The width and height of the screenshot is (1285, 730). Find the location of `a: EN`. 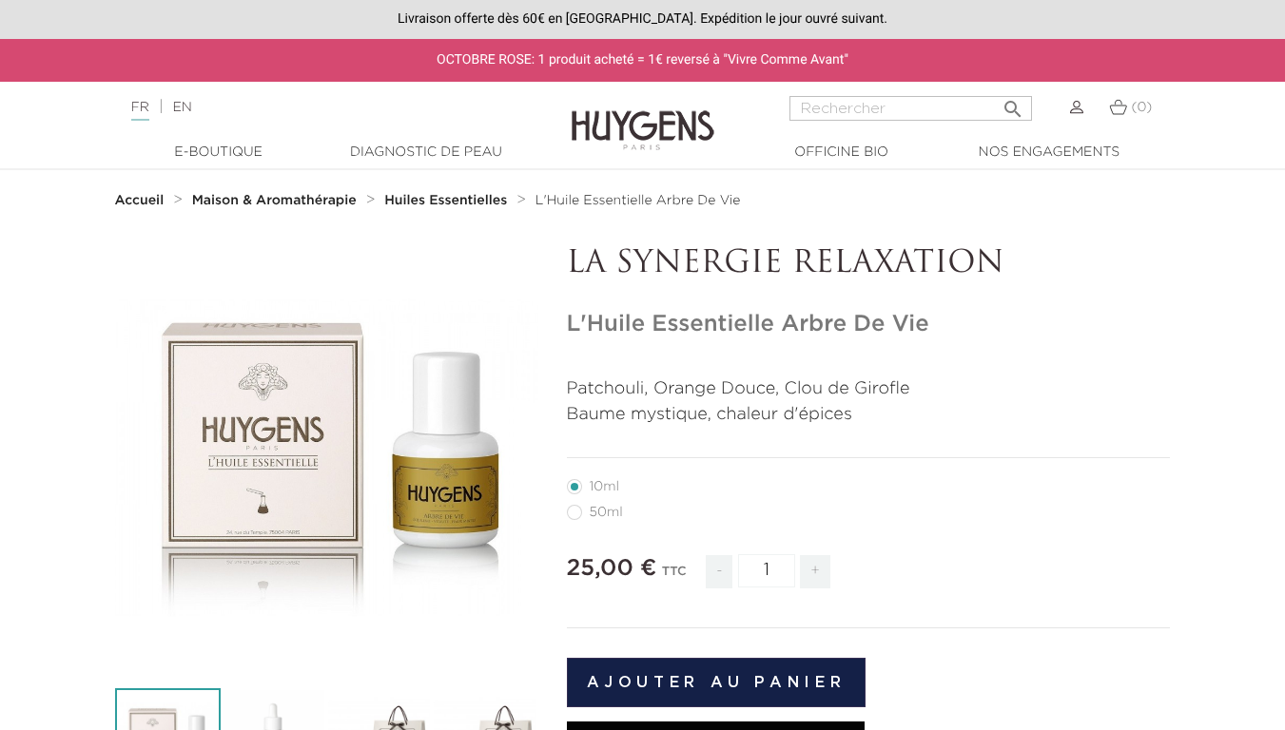

a: EN is located at coordinates (182, 107).